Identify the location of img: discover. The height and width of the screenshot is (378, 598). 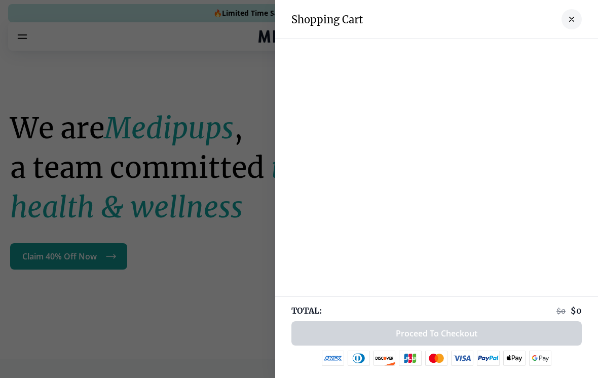
(385, 358).